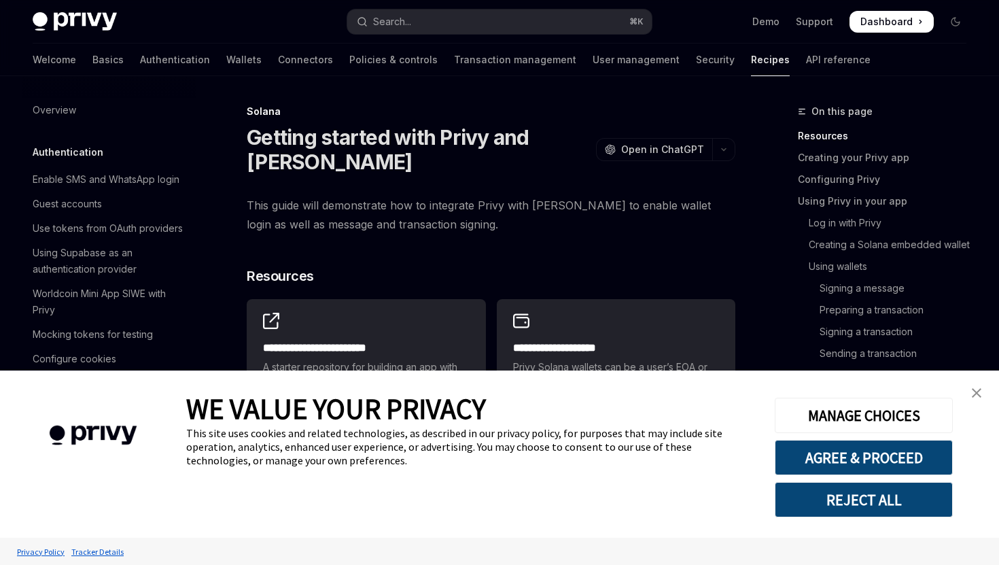  Describe the element at coordinates (887, 310) in the screenshot. I see `a: Preparing a transaction` at that location.